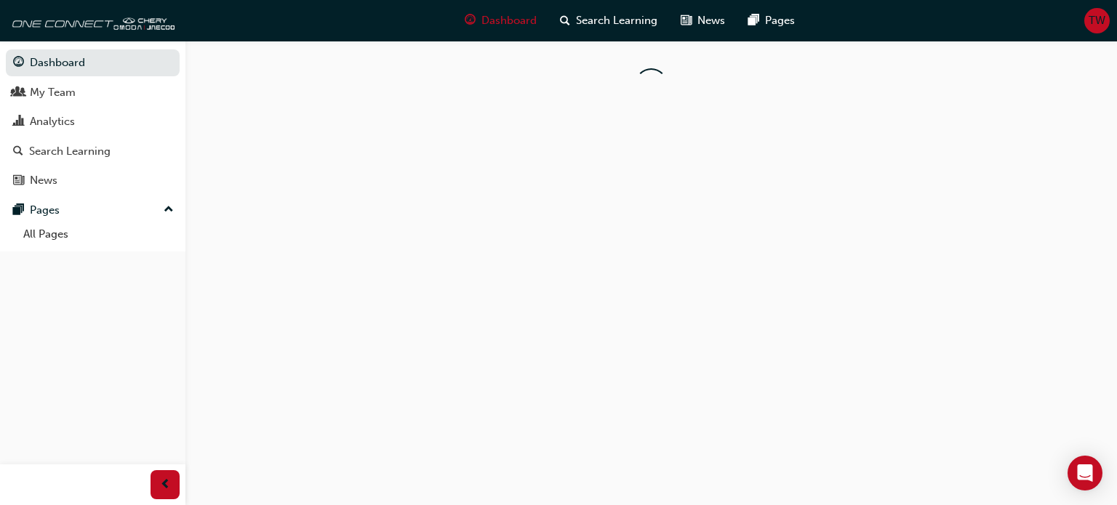  What do you see at coordinates (44, 180) in the screenshot?
I see `div: News` at bounding box center [44, 180].